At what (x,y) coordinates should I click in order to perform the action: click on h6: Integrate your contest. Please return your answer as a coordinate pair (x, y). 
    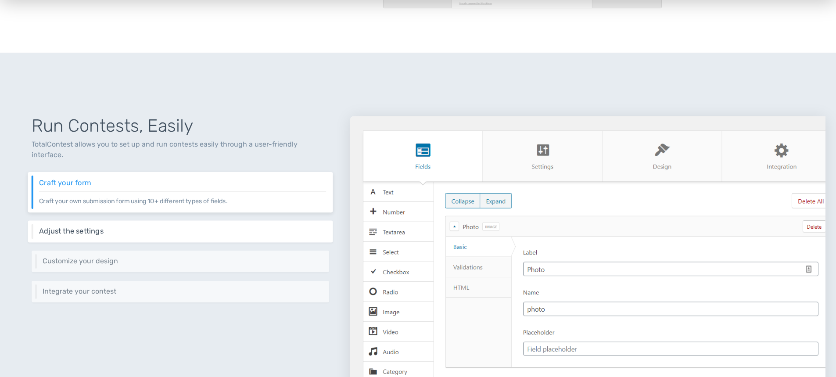
    Looking at the image, I should click on (183, 291).